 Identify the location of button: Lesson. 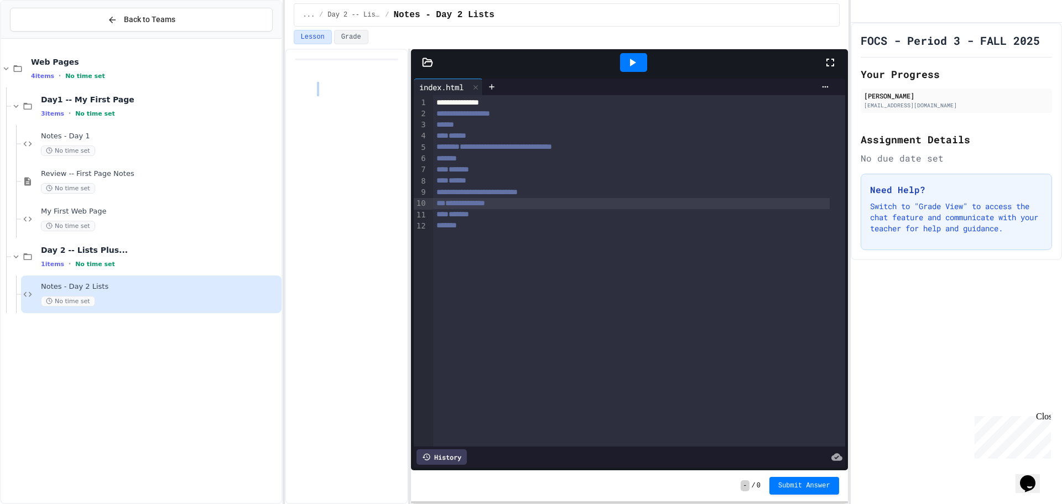
(313, 37).